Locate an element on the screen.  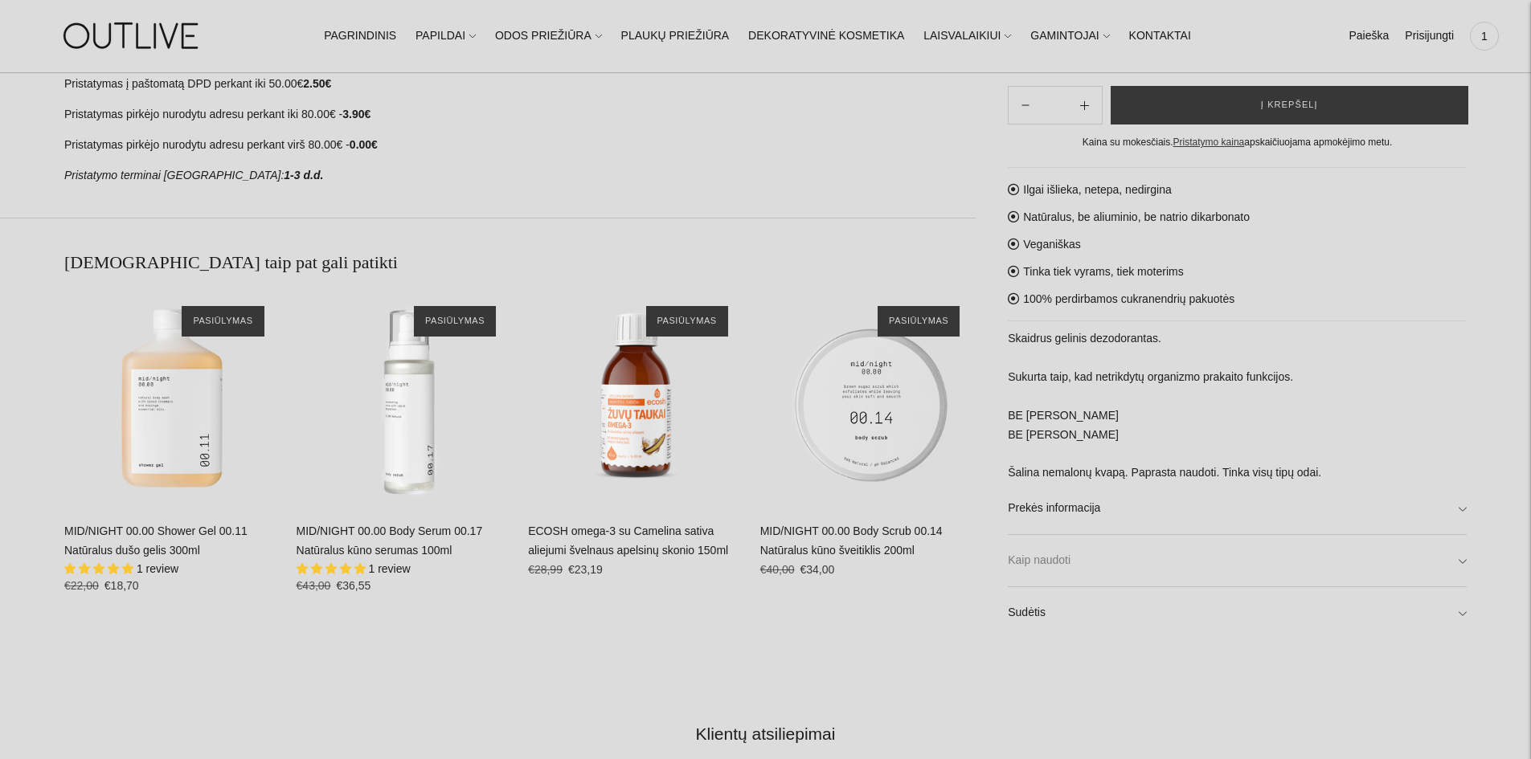
a: Prekės informacija is located at coordinates (1237, 509).